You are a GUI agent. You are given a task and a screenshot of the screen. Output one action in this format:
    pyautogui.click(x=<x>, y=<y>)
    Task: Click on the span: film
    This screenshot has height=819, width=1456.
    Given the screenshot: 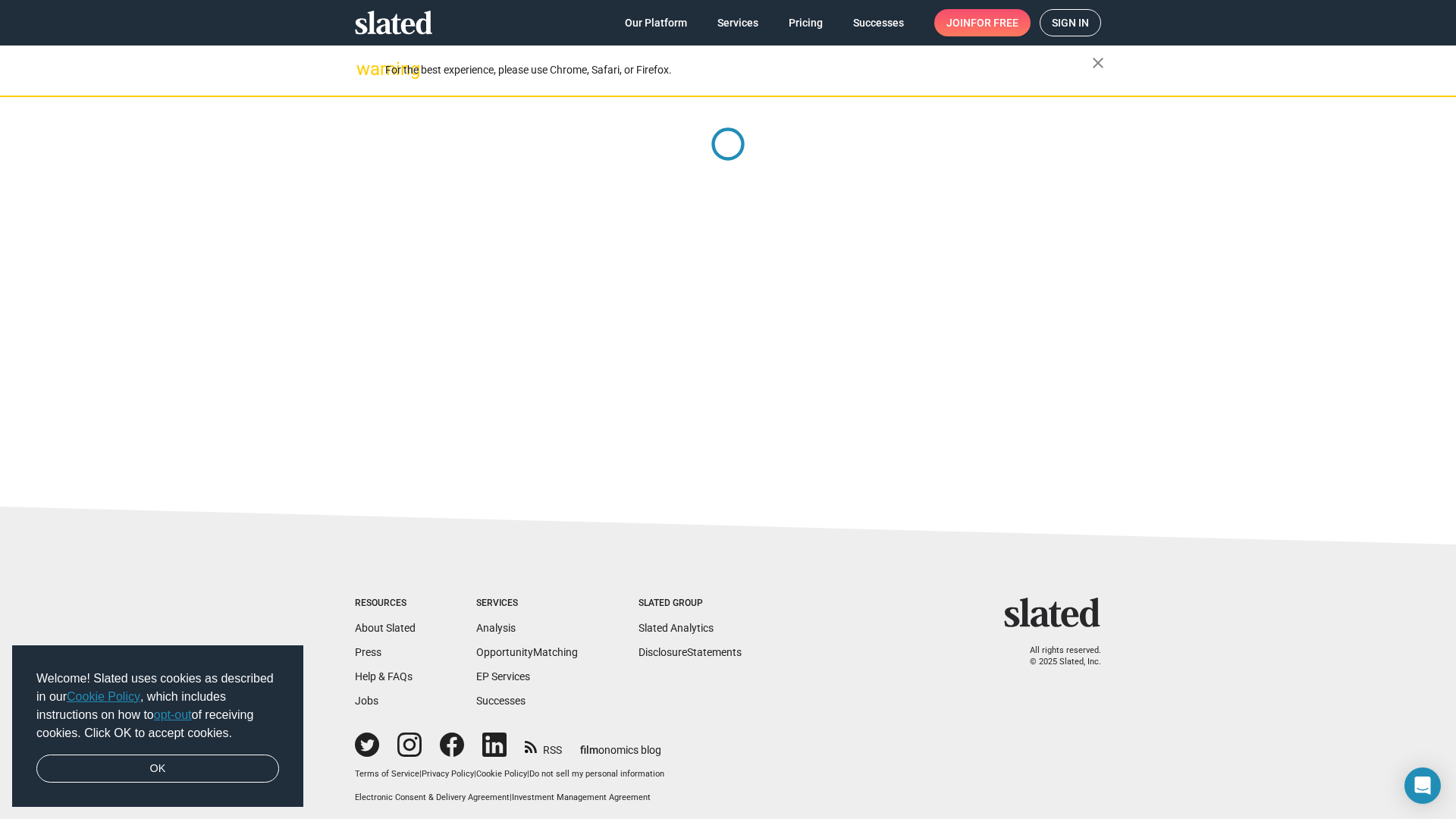 What is the action you would take?
    pyautogui.click(x=589, y=751)
    